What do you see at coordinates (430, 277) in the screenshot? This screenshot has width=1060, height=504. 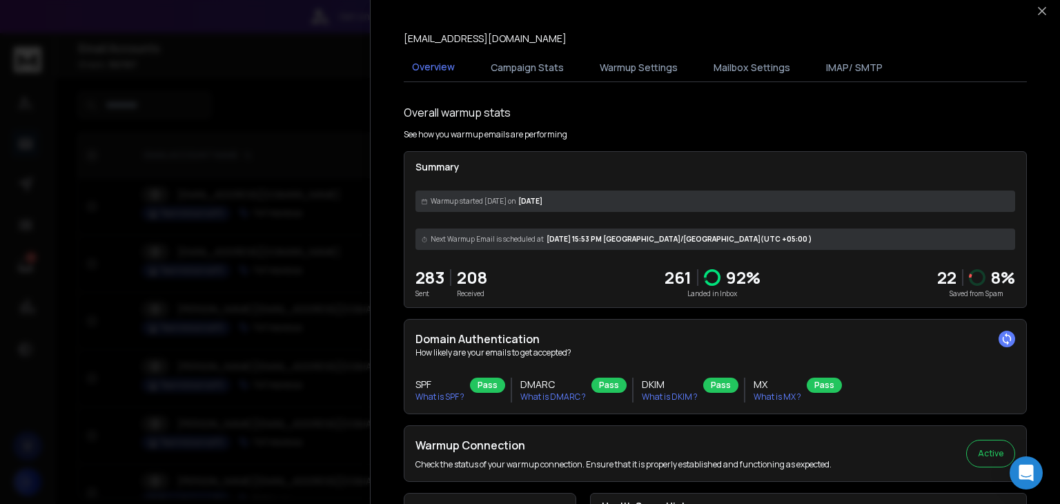 I see `p: 283` at bounding box center [430, 277].